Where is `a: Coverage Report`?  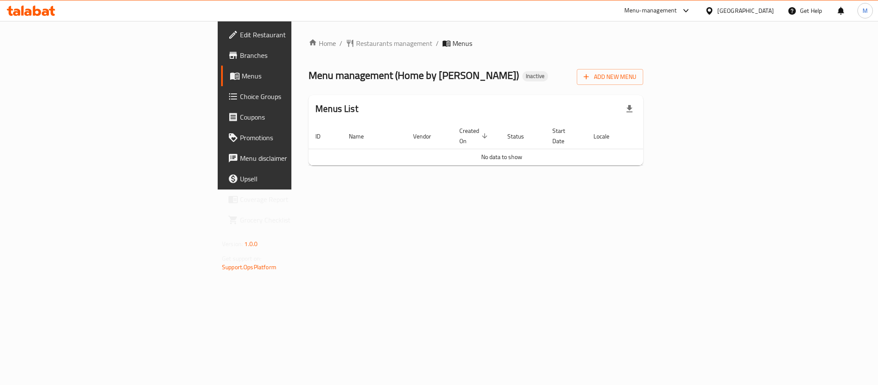 a: Coverage Report is located at coordinates (293, 199).